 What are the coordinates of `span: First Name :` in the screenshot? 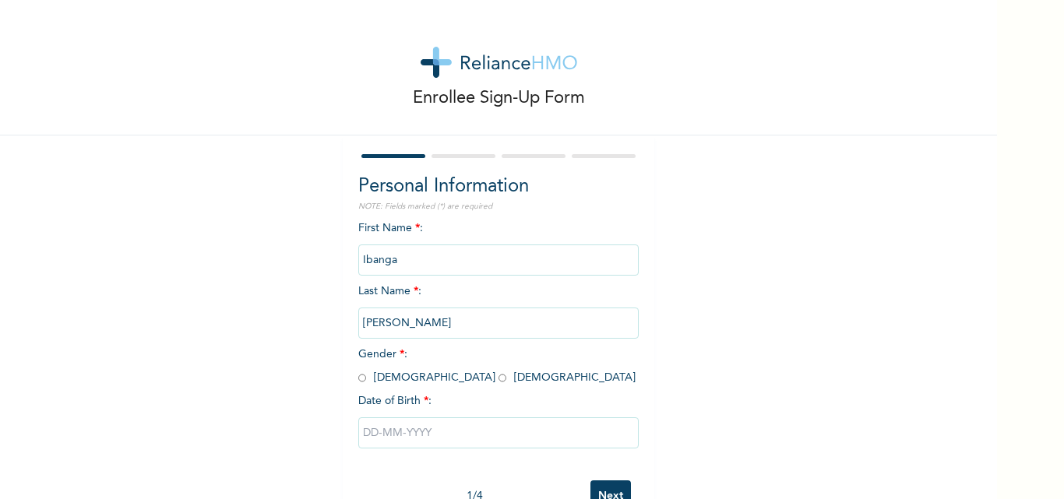 It's located at (499, 244).